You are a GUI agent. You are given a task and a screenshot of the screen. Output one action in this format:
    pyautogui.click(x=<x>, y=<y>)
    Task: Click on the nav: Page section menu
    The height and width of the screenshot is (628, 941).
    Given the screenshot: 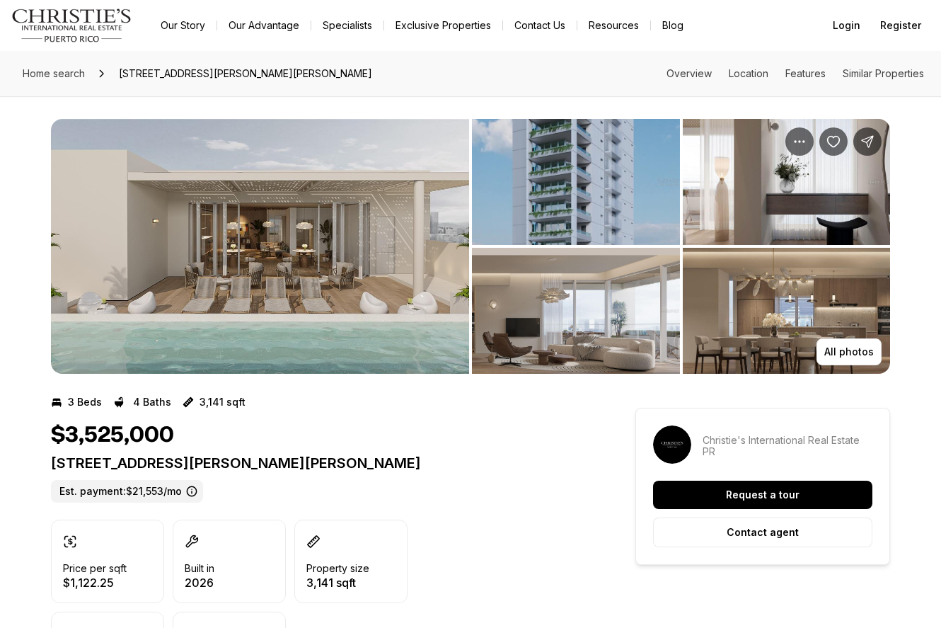 What is the action you would take?
    pyautogui.click(x=796, y=74)
    